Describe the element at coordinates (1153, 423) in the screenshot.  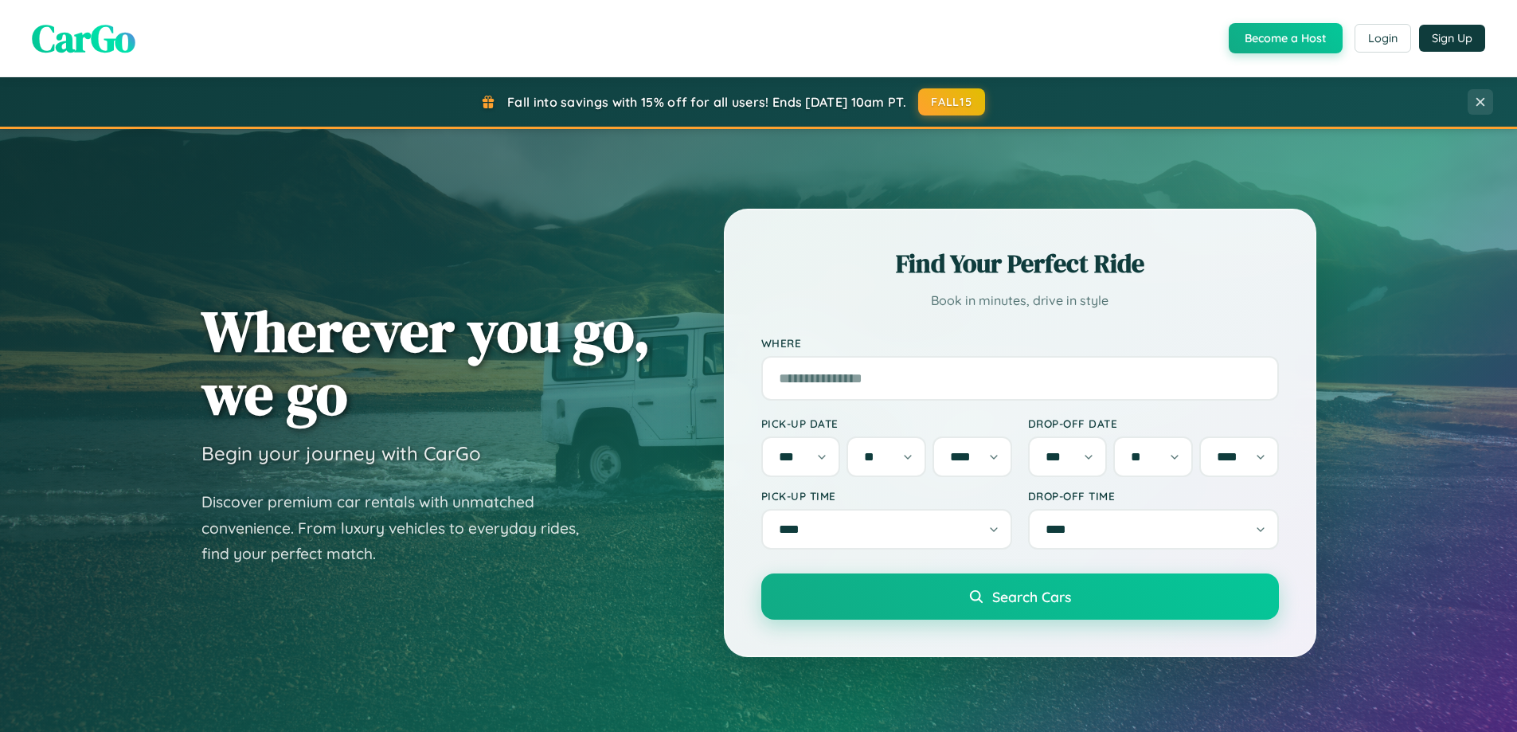
I see `label: Drop-off Date` at that location.